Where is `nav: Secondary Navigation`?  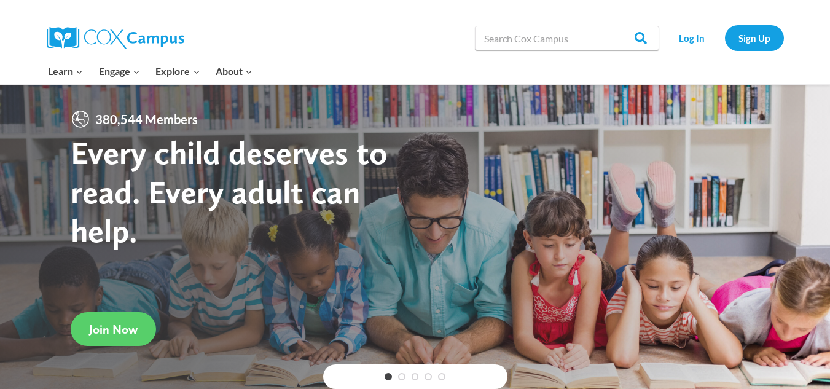
nav: Secondary Navigation is located at coordinates (724, 37).